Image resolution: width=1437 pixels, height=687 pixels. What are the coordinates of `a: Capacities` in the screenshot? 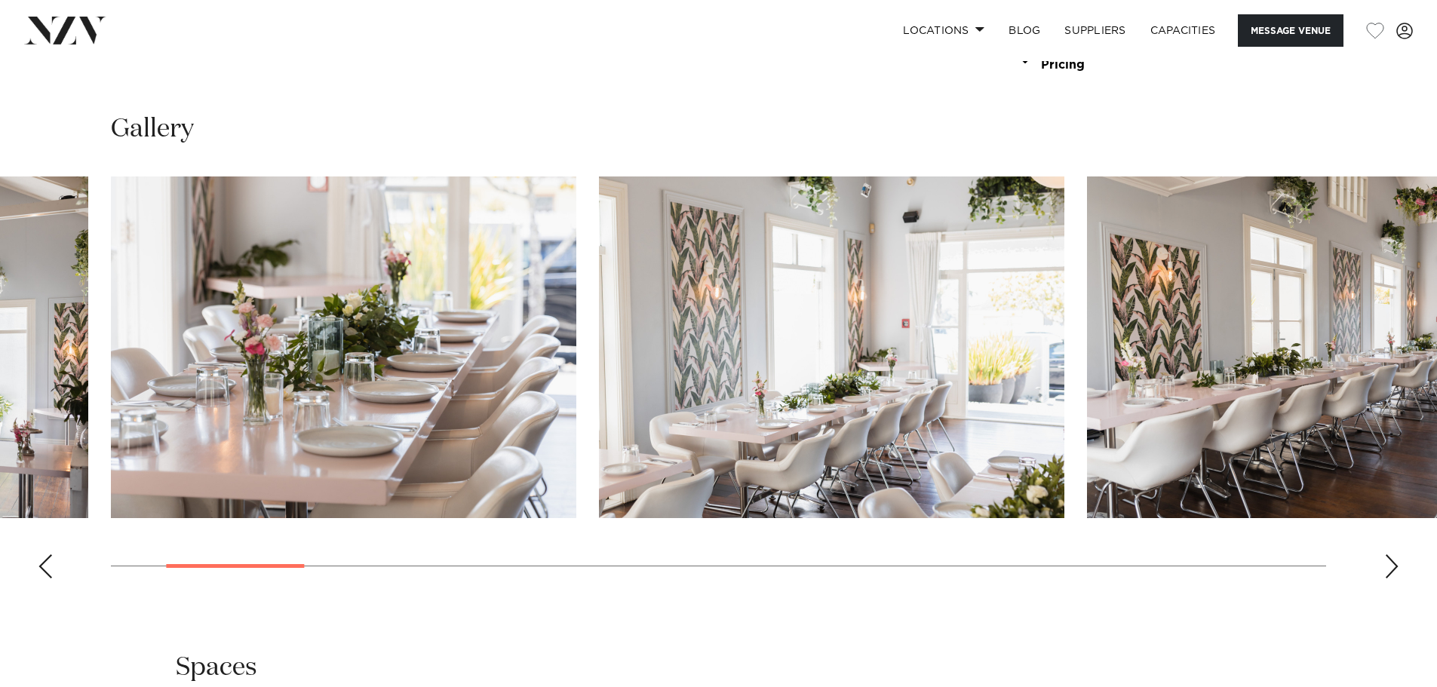 It's located at (1183, 30).